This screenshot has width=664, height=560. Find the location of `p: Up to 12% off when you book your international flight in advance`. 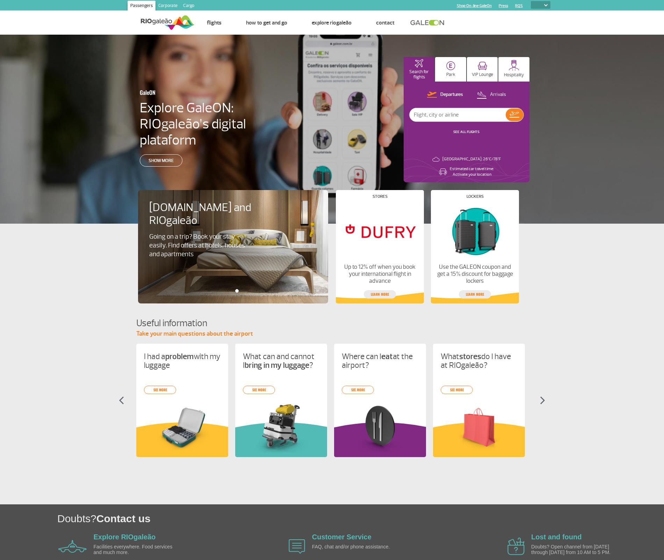

p: Up to 12% off when you book your international flight in advance is located at coordinates (380, 274).